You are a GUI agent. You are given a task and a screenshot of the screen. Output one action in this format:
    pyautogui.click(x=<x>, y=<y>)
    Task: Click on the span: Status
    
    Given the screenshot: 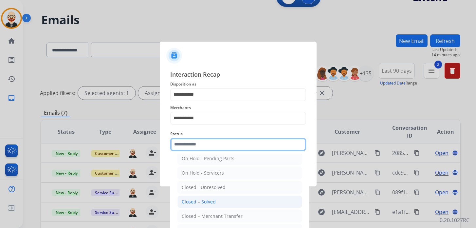 What is the action you would take?
    pyautogui.click(x=238, y=134)
    